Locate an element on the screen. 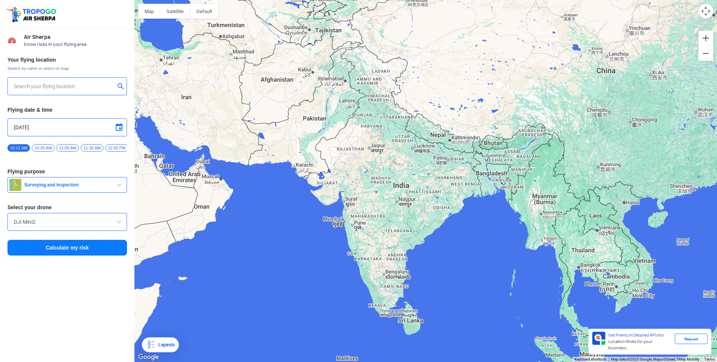 Image resolution: width=717 pixels, height=362 pixels. button: Show street map is located at coordinates (149, 11).